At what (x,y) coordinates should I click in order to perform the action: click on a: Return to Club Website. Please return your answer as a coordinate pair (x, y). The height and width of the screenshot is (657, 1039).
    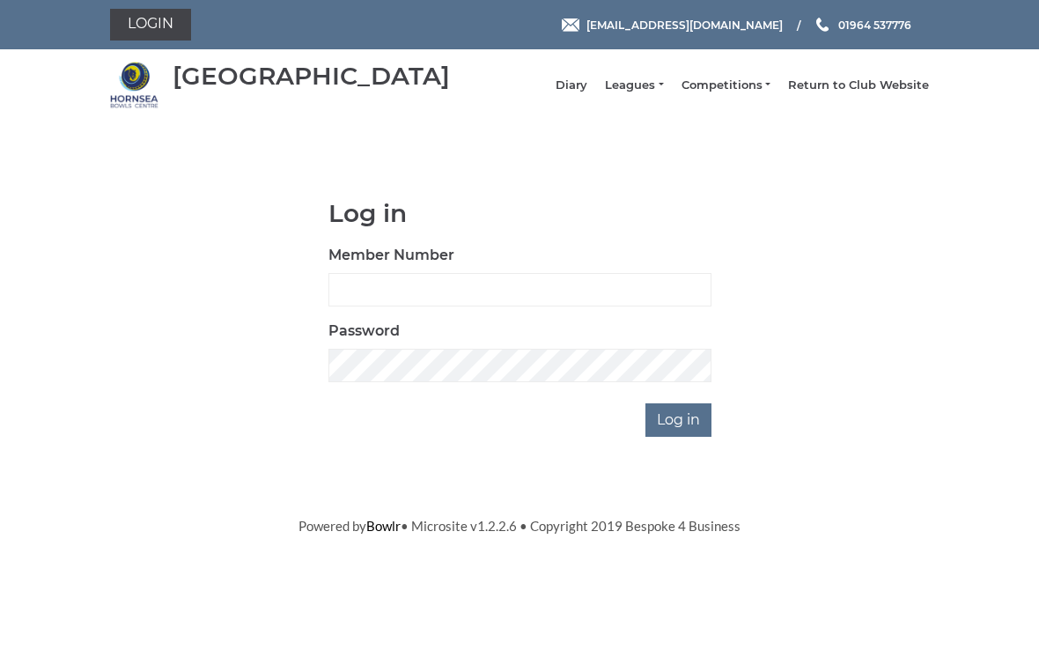
    Looking at the image, I should click on (858, 85).